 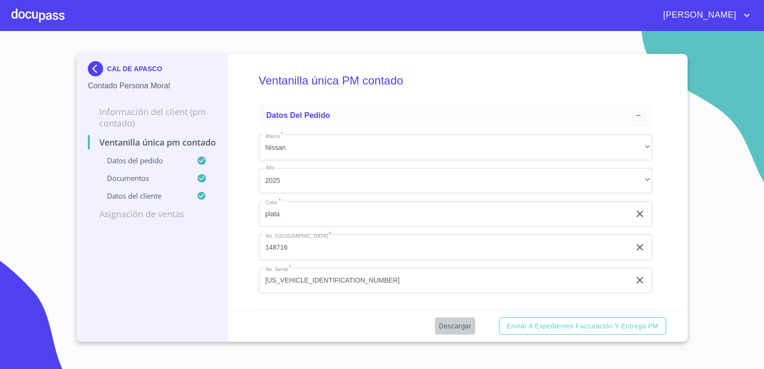 I want to click on img: Docupass spot blue, so click(x=97, y=69).